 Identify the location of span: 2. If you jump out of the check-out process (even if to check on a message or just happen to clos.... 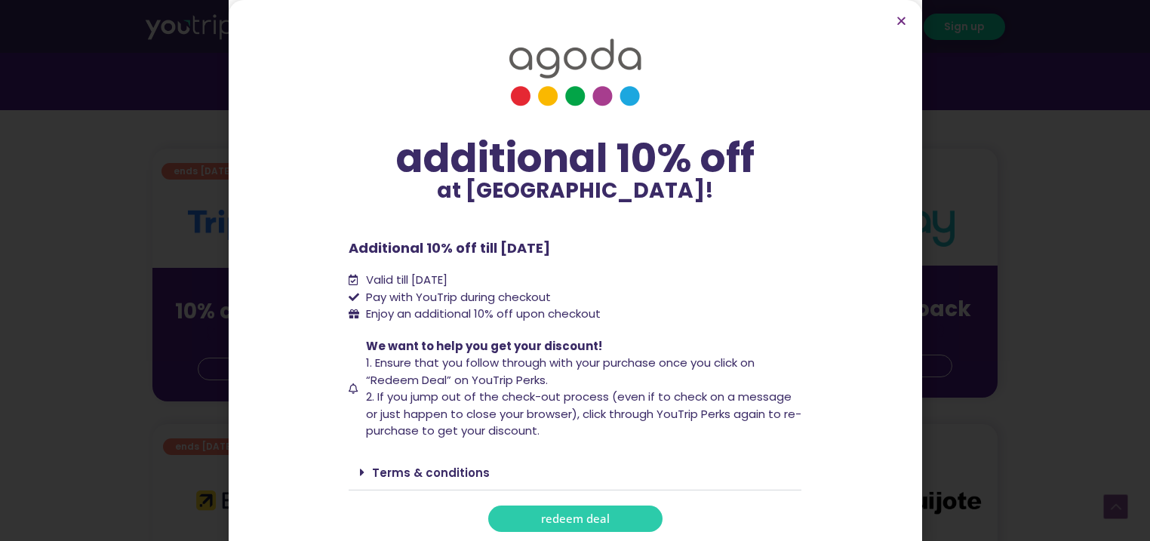
(583, 413).